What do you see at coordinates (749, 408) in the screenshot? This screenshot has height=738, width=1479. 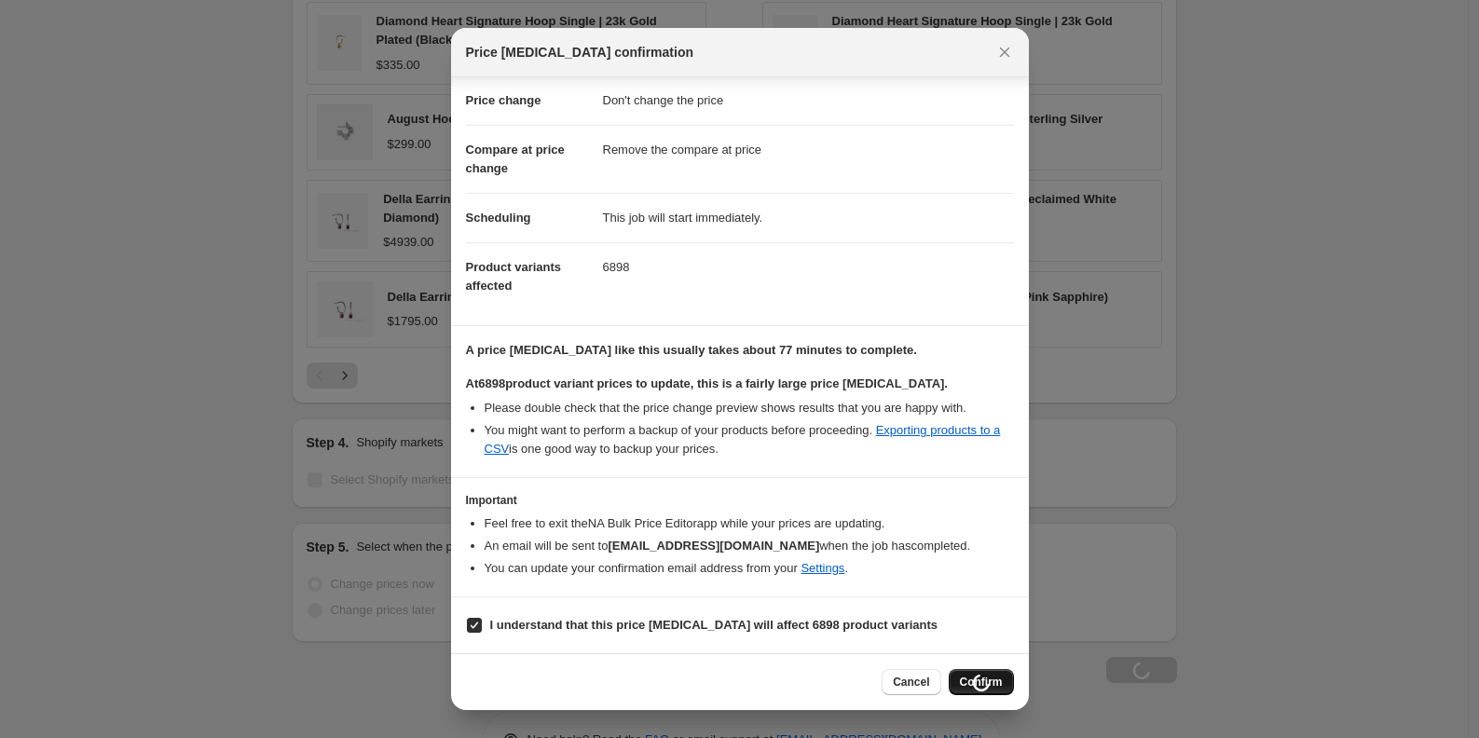 I see `li: Please double check that the price change preview shows results that you are happy with.` at bounding box center [749, 408].